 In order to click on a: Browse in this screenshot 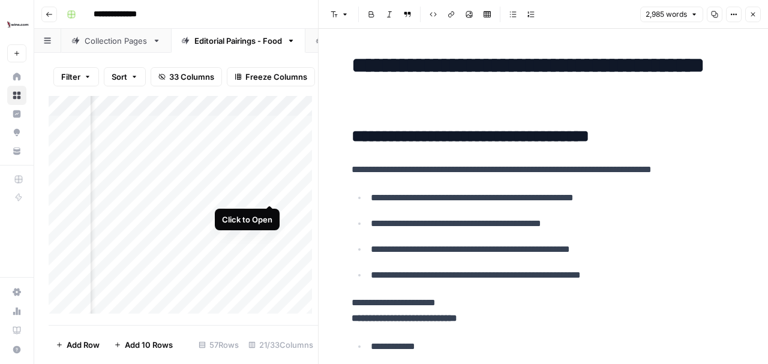, I will do `click(17, 95)`.